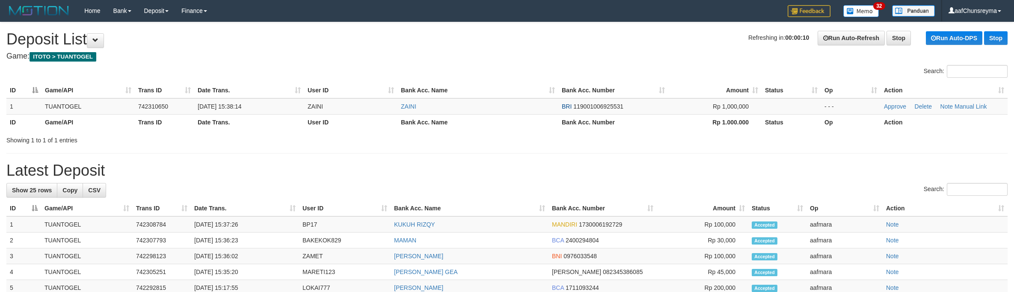 The height and width of the screenshot is (292, 1014). I want to click on a: Delete, so click(923, 107).